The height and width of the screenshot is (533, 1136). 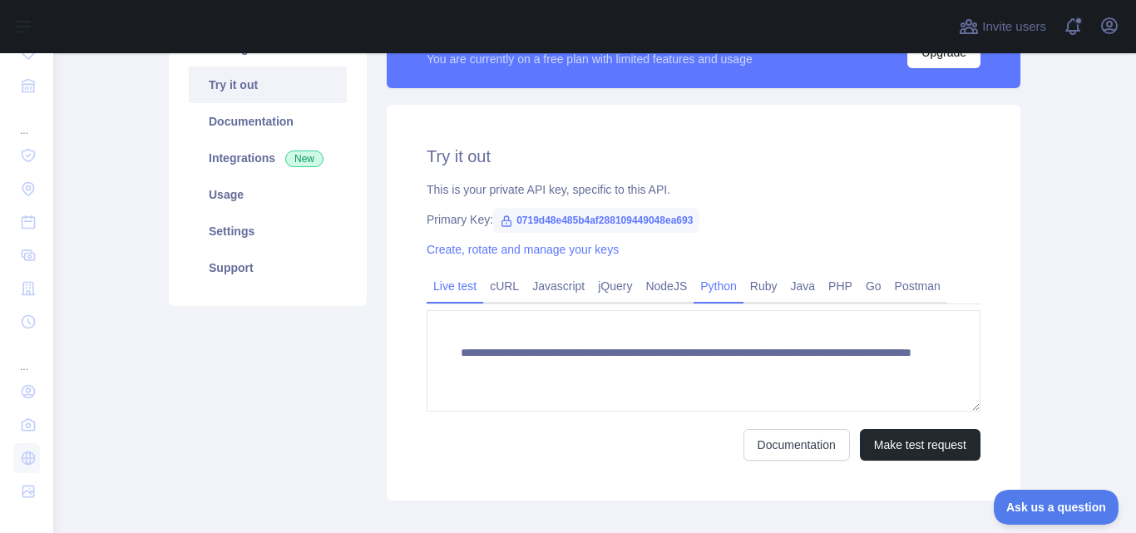 I want to click on div: You are currently on a free plan with limited features and usage, so click(x=590, y=59).